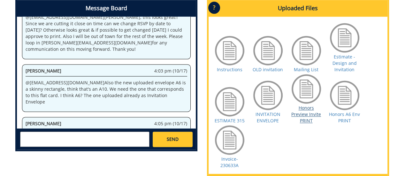 The height and width of the screenshot is (176, 404). Describe the element at coordinates (345, 117) in the screenshot. I see `a: Honors A6 Env PRINT` at that location.